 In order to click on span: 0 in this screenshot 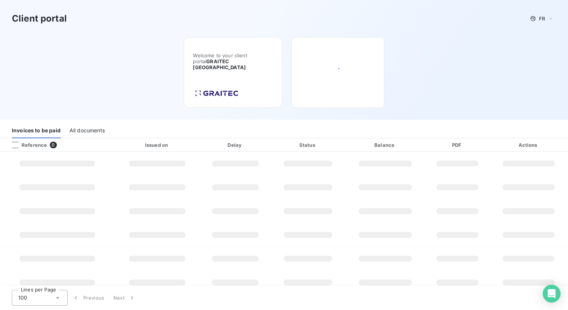, I will do `click(53, 145)`.